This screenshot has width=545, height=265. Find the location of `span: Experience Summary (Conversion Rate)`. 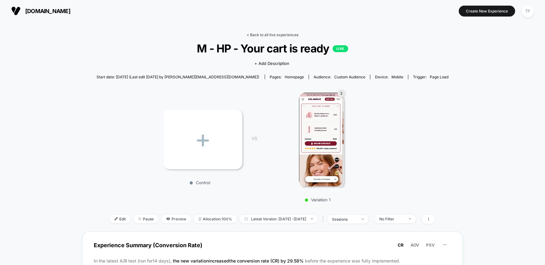

span: Experience Summary (Conversion Rate) is located at coordinates (273, 245).